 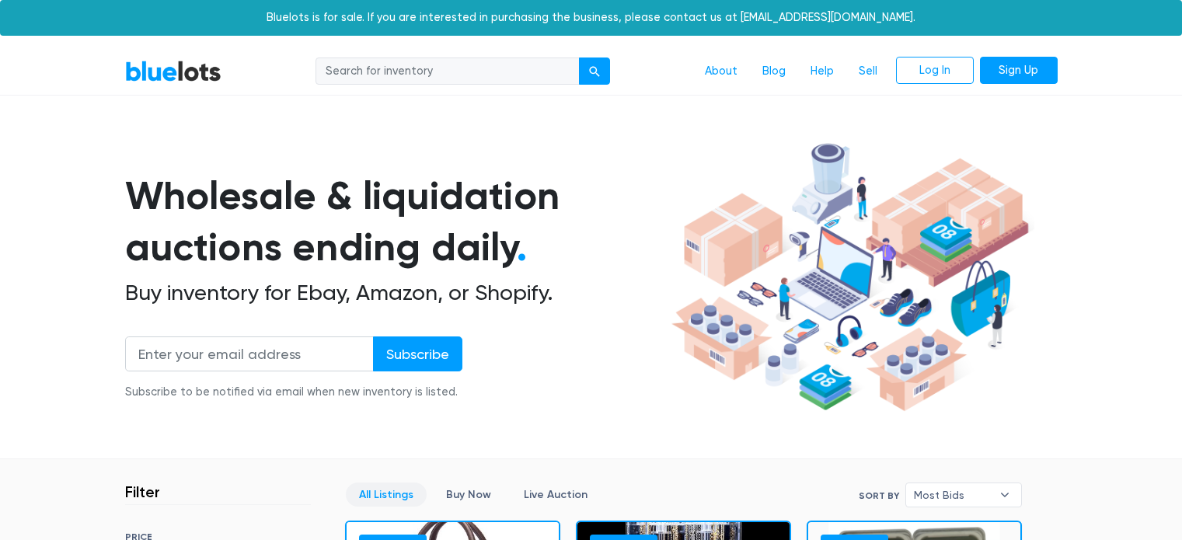 What do you see at coordinates (173, 71) in the screenshot?
I see `a: BlueLots` at bounding box center [173, 71].